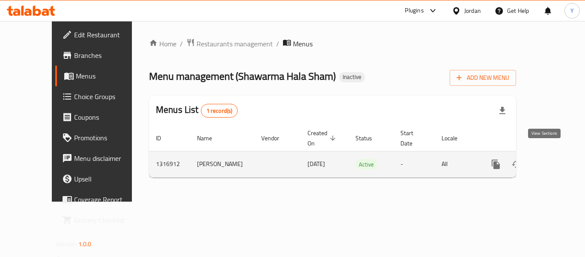 The image size is (585, 257). I want to click on span: 1.0.0, so click(85, 244).